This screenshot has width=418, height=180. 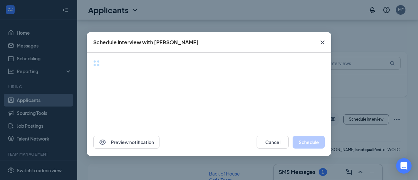 I want to click on div: Open Intercom Messenger, so click(x=404, y=166).